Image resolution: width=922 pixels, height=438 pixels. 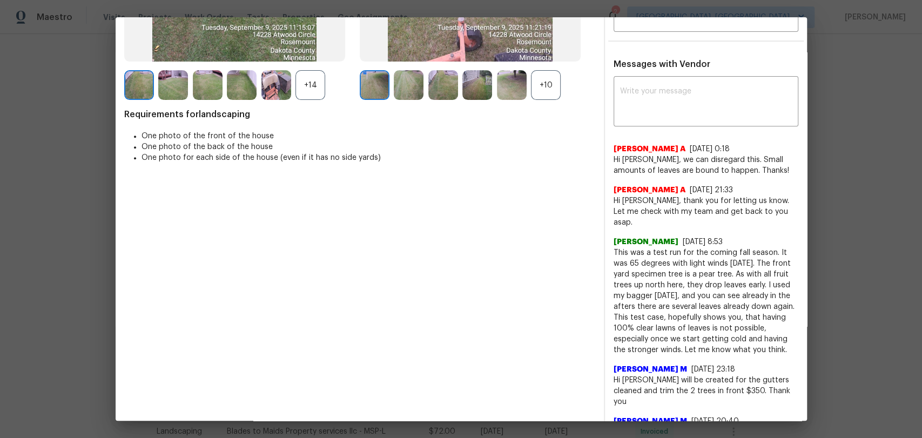 I want to click on li: One photo for each side of the house (even if it has no side yards), so click(x=368, y=158).